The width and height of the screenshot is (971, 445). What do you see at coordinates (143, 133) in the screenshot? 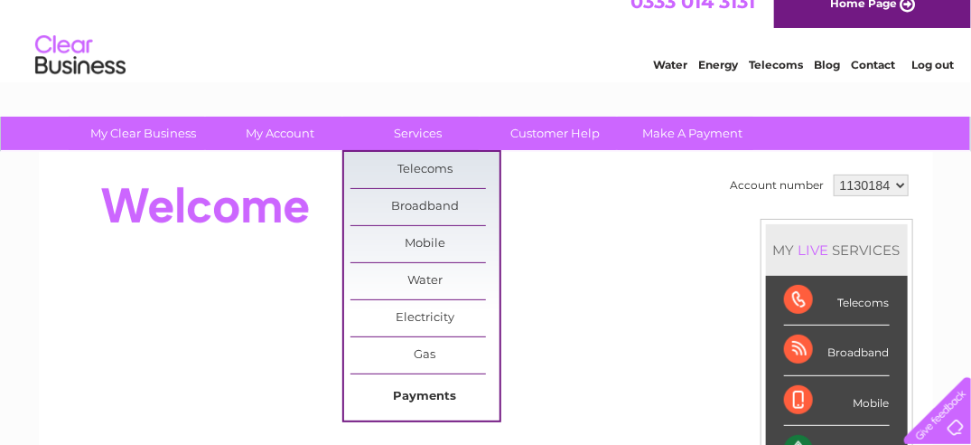
I see `a: My Clear Business` at bounding box center [143, 133].